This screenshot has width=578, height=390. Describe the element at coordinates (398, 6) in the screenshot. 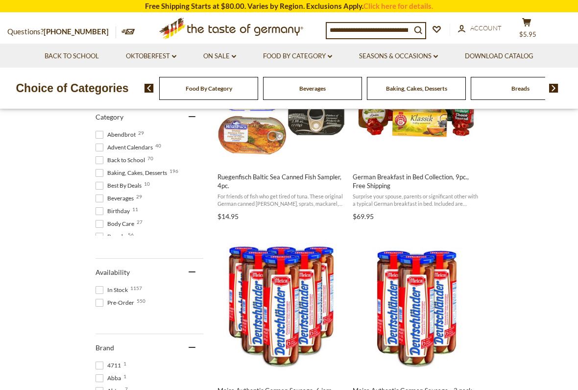

I see `a: Click here for details.` at that location.